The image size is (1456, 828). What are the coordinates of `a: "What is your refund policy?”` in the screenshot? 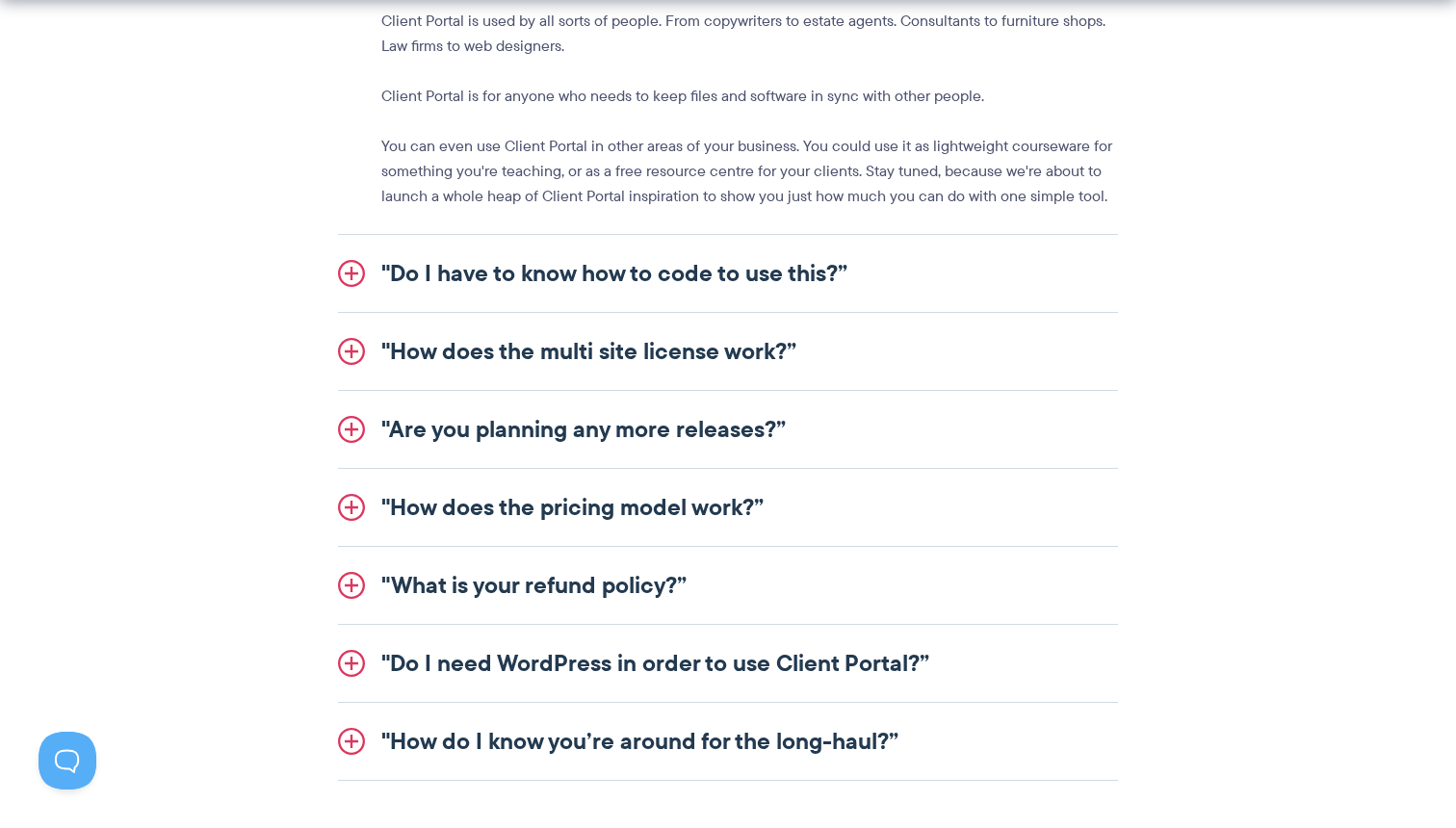 It's located at (728, 585).